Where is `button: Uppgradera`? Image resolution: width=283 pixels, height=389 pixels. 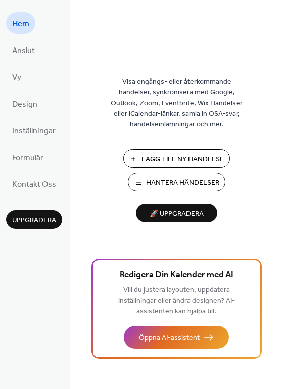 button: Uppgradera is located at coordinates (34, 219).